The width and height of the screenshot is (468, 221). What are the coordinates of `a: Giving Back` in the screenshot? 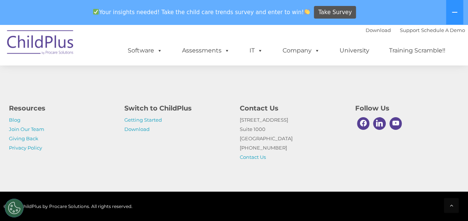 It's located at (23, 139).